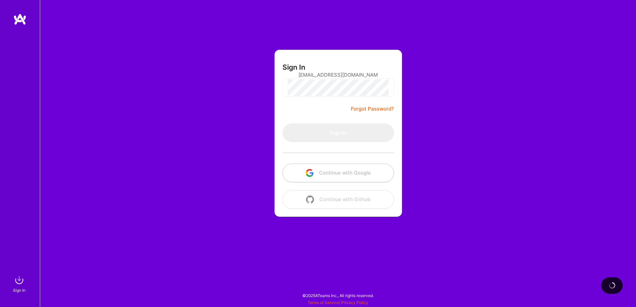 The image size is (636, 307). What do you see at coordinates (354, 302) in the screenshot?
I see `a: Privacy Policy` at bounding box center [354, 302].